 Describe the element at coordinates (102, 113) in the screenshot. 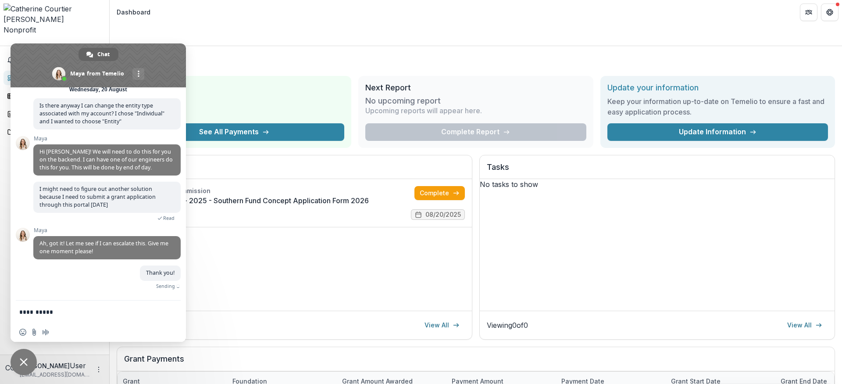

I see `span: Is there anyway I can change the entity type associated with my account? I chose "Individual" and...` at that location.